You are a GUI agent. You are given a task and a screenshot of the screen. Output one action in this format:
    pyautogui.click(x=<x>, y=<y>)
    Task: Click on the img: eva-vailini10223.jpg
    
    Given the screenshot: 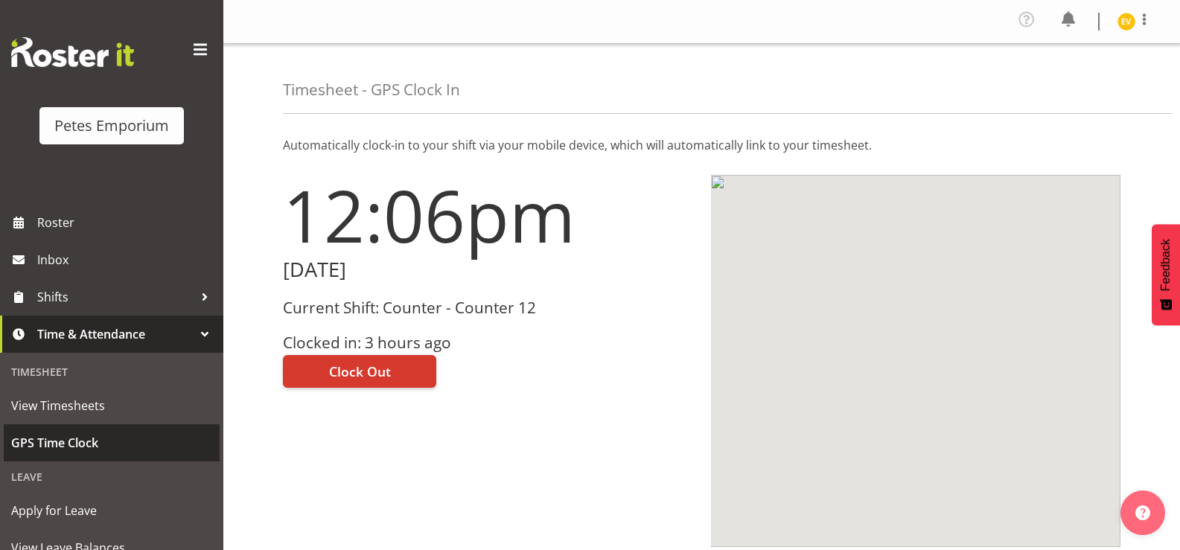 What is the action you would take?
    pyautogui.click(x=1126, y=22)
    